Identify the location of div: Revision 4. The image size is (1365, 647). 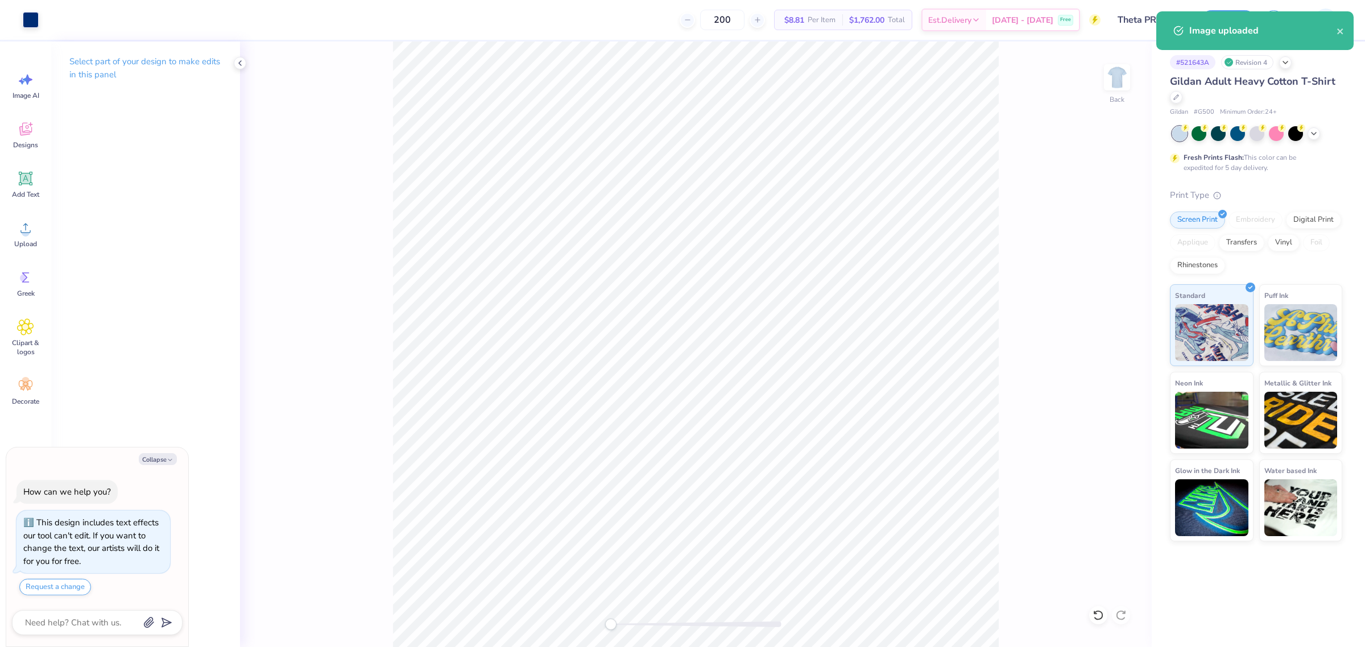
(1247, 62).